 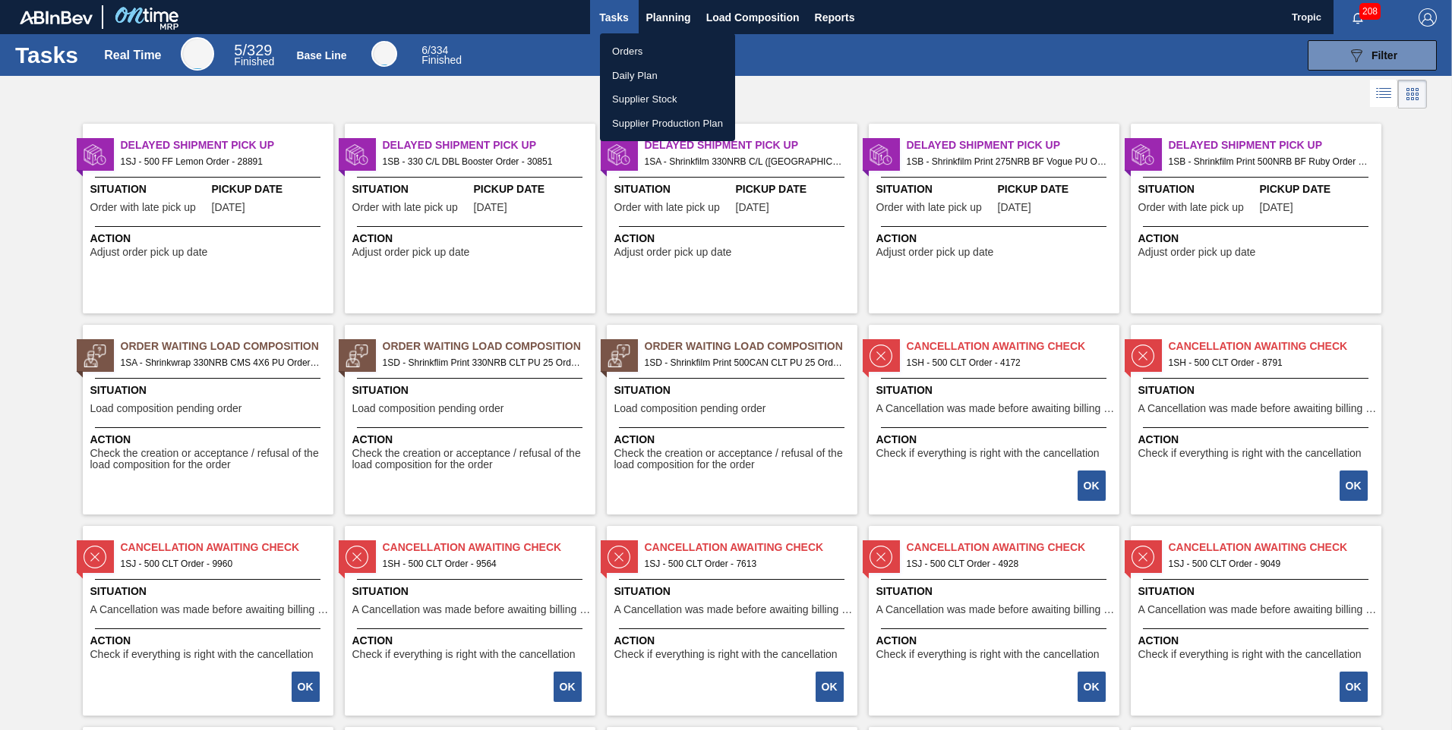 What do you see at coordinates (667, 124) in the screenshot?
I see `li: Supplier Production Plan` at bounding box center [667, 124].